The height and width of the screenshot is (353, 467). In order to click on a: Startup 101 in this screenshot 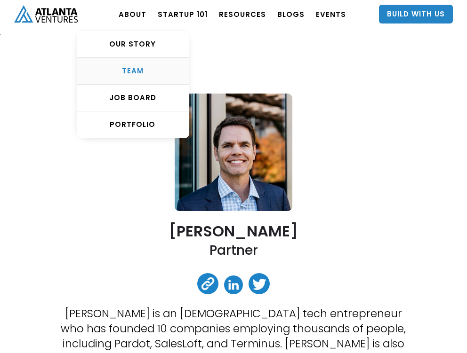, I will do `click(183, 14)`.